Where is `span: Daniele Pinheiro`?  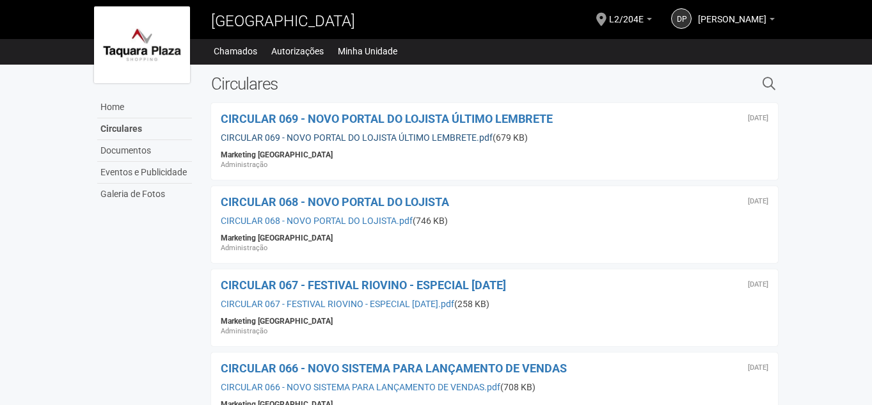 span: Daniele Pinheiro is located at coordinates (732, 13).